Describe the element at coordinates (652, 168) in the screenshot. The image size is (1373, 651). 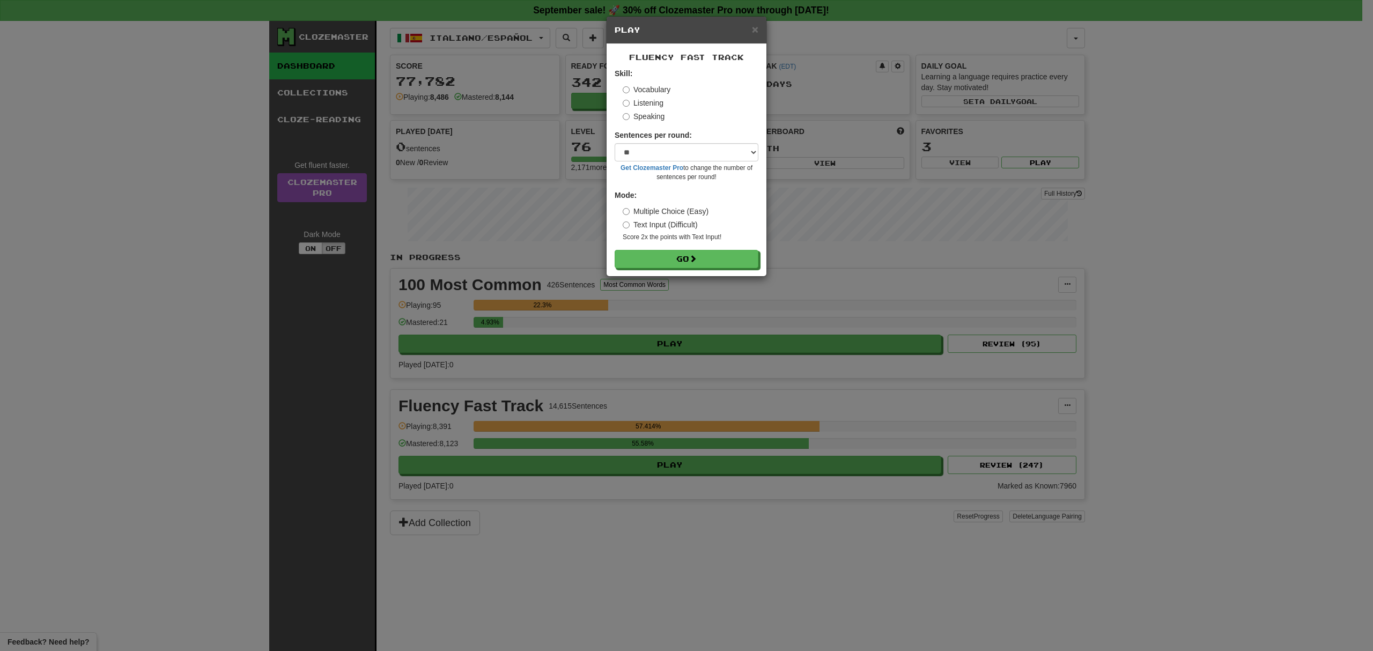
I see `a: Get Clozemaster Pro` at that location.